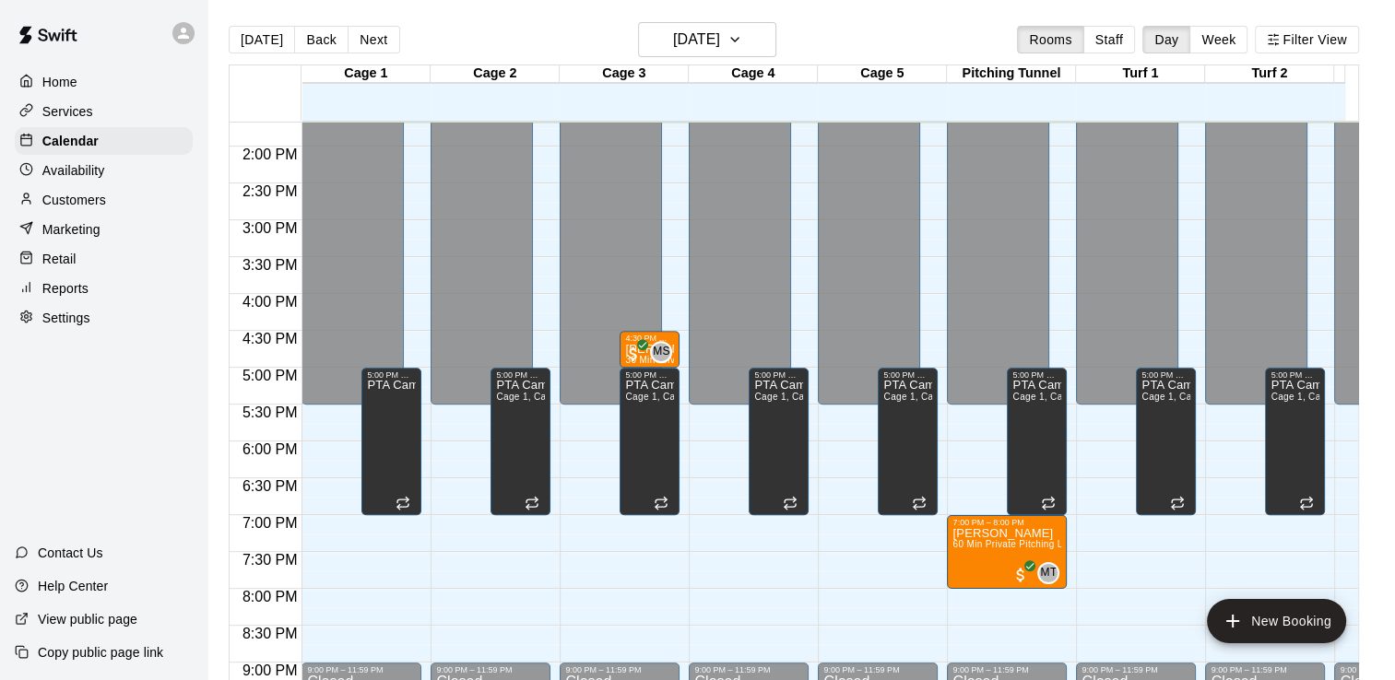 The height and width of the screenshot is (680, 1395). Describe the element at coordinates (1007, 523) in the screenshot. I see `div: 7:00 PM – 8:00 PM` at that location.